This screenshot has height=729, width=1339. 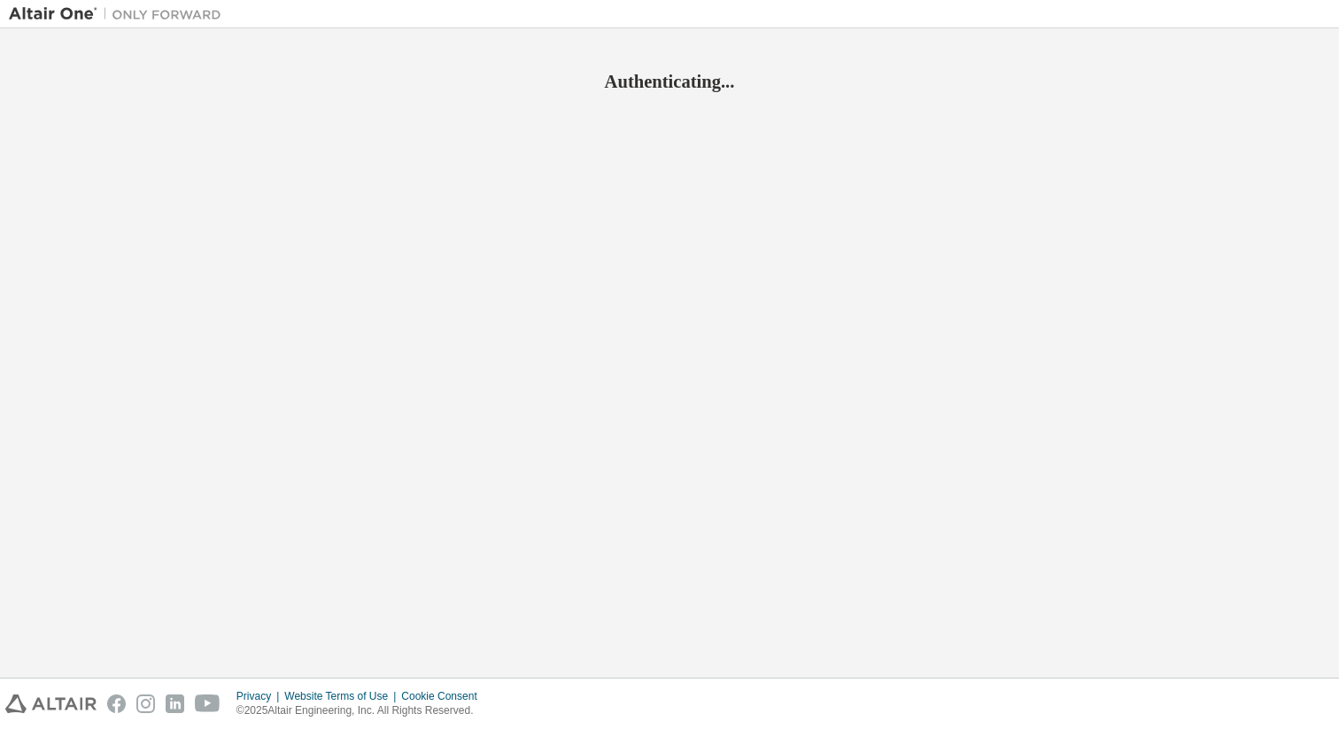 I want to click on img: linkedin.svg, so click(x=174, y=703).